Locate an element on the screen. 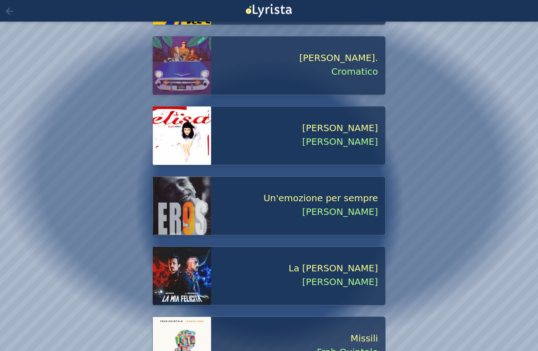  img: album cover image for the song La Mia Felicità by Fabio Rovazzi is located at coordinates (182, 277).